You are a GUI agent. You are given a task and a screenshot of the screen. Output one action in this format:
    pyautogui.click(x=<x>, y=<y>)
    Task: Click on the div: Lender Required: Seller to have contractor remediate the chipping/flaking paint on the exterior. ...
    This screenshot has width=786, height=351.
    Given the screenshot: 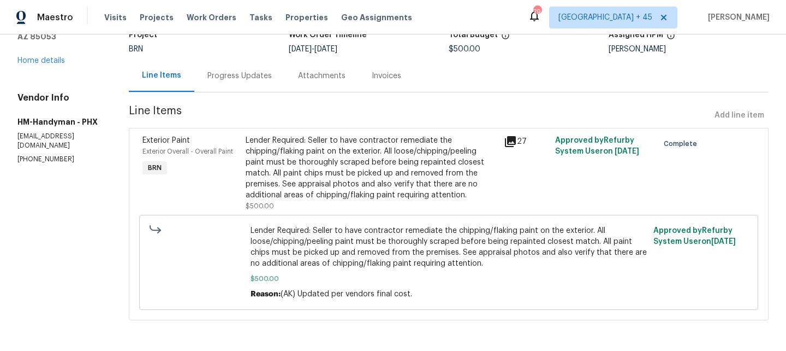 What is the action you would take?
    pyautogui.click(x=371, y=168)
    